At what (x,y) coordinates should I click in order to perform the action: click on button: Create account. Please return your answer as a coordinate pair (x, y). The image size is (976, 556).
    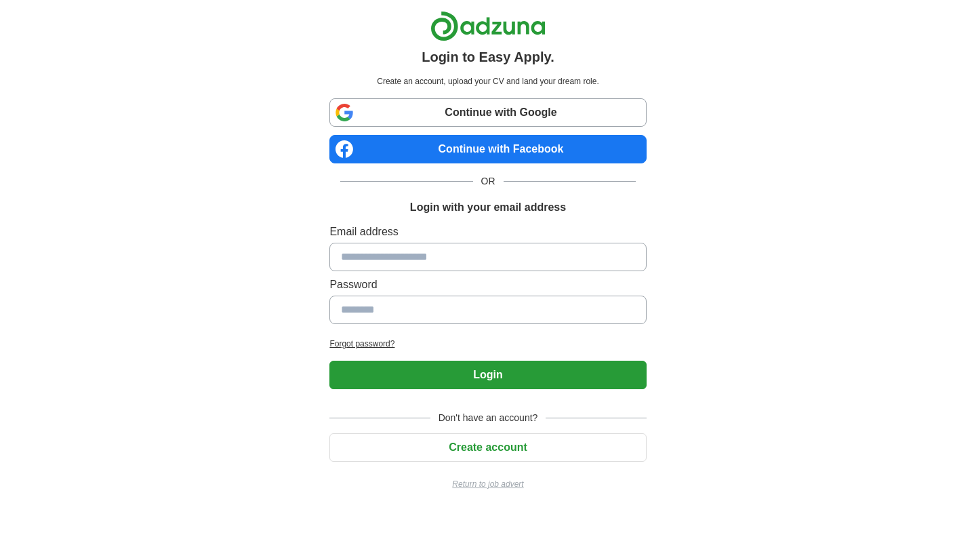
    Looking at the image, I should click on (487, 447).